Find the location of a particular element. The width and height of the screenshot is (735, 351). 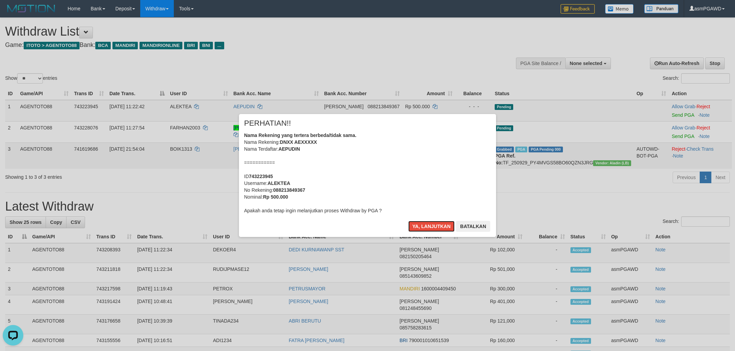

b: ALEKTEA is located at coordinates (279, 183).